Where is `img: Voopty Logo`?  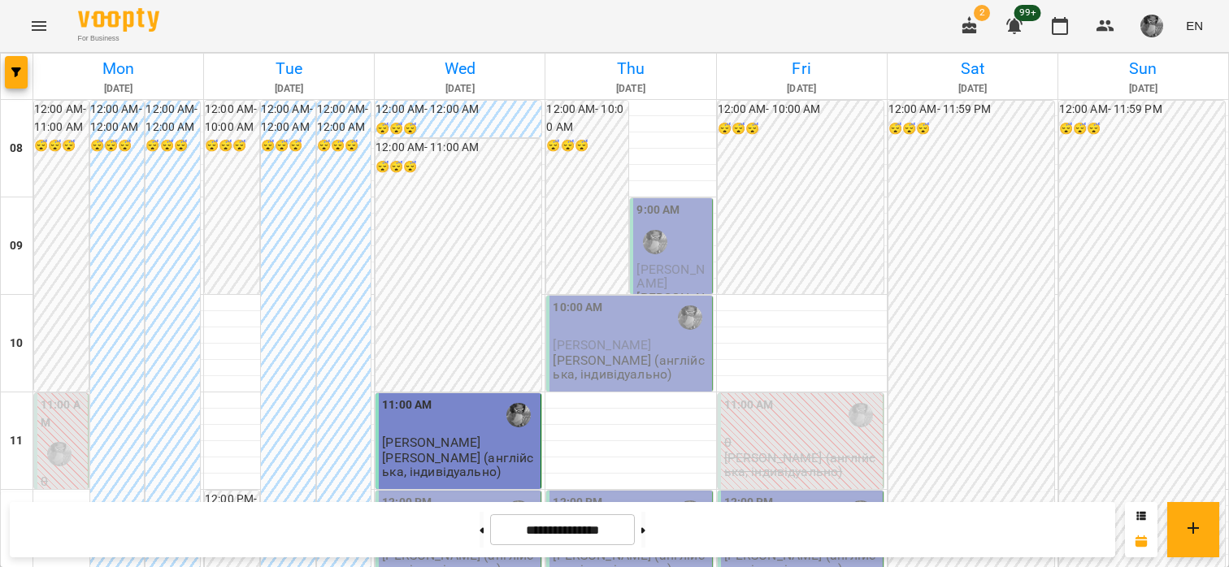
img: Voopty Logo is located at coordinates (119, 20).